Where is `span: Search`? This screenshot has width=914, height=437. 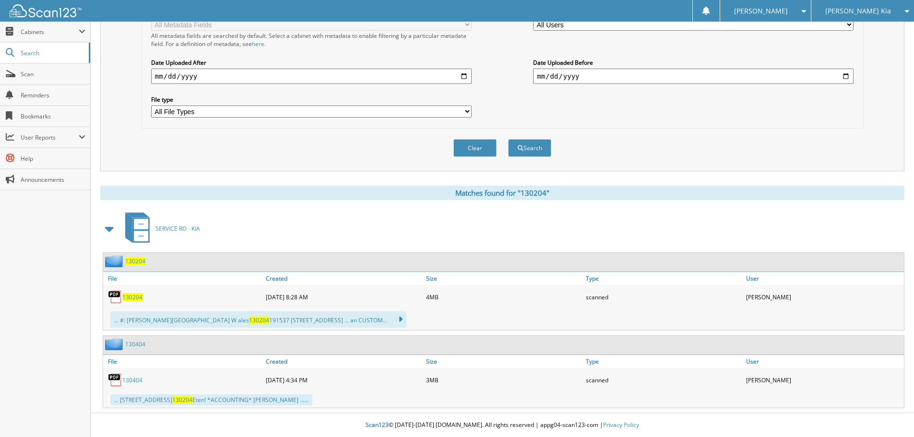
span: Search is located at coordinates (52, 53).